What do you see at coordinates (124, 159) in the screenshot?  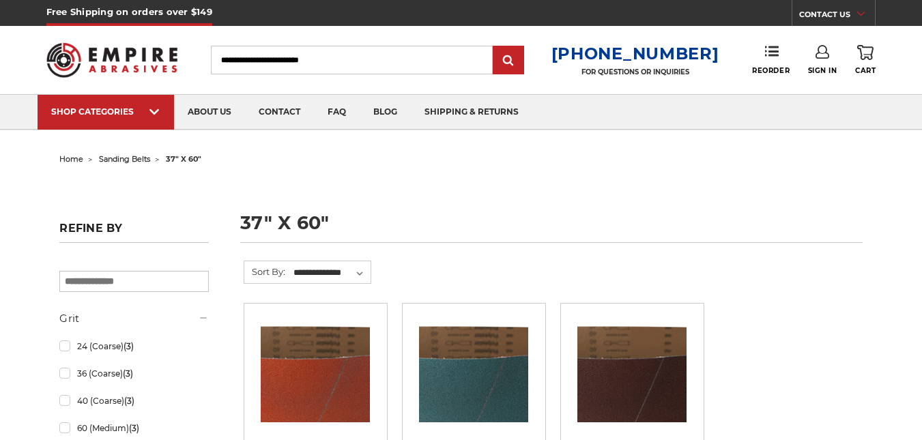 I see `a: sanding belts` at bounding box center [124, 159].